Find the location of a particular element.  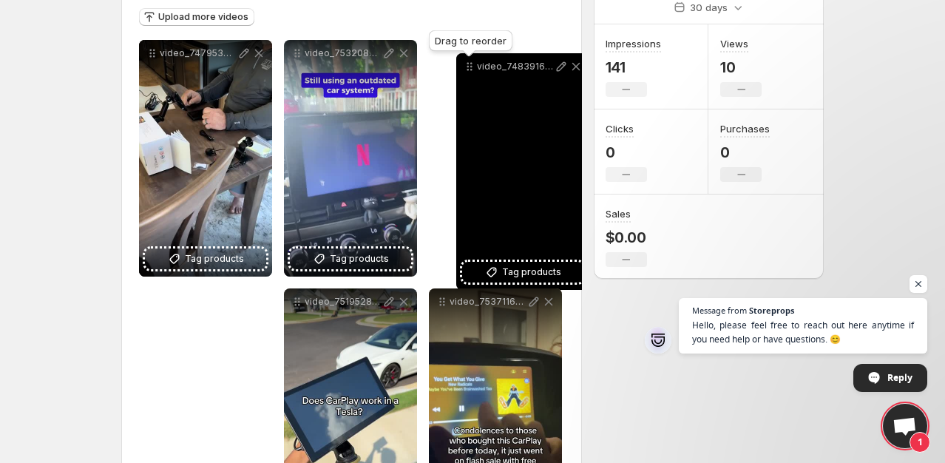

h3: Purchases is located at coordinates (744, 129).